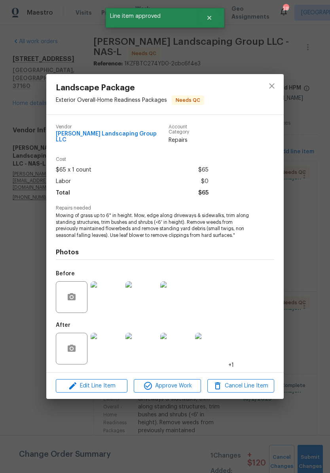 The width and height of the screenshot is (330, 473). I want to click on span: Edit Line Item, so click(91, 386).